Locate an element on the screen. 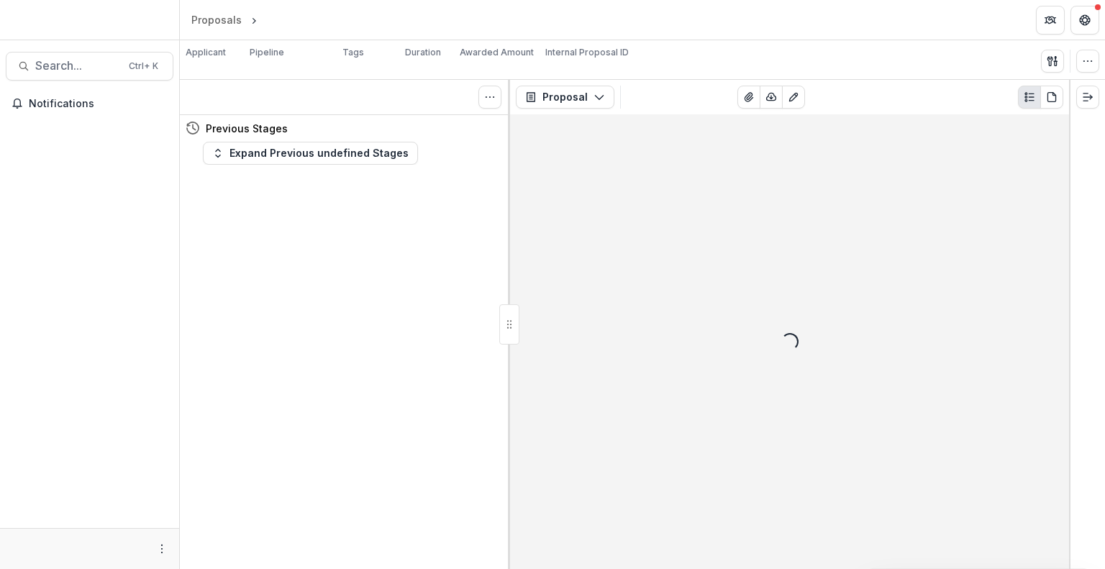 This screenshot has height=569, width=1105. button: Partners is located at coordinates (1051, 20).